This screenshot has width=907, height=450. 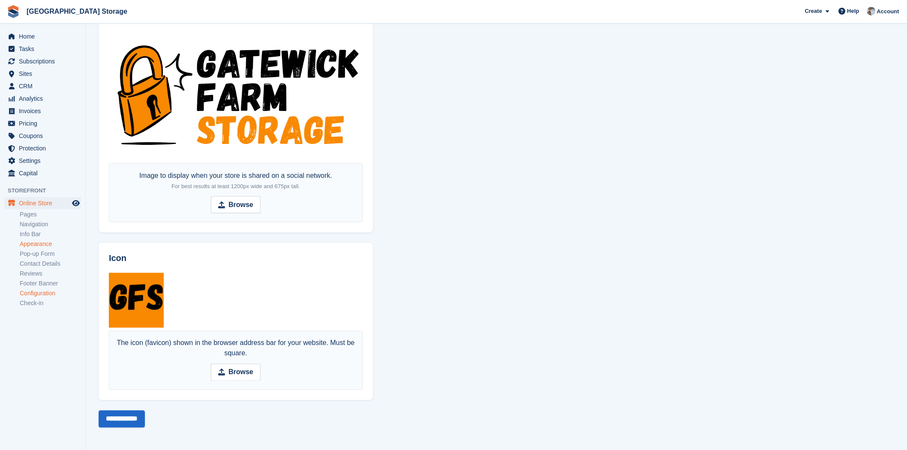 What do you see at coordinates (50, 283) in the screenshot?
I see `a: Footer Banner` at bounding box center [50, 283].